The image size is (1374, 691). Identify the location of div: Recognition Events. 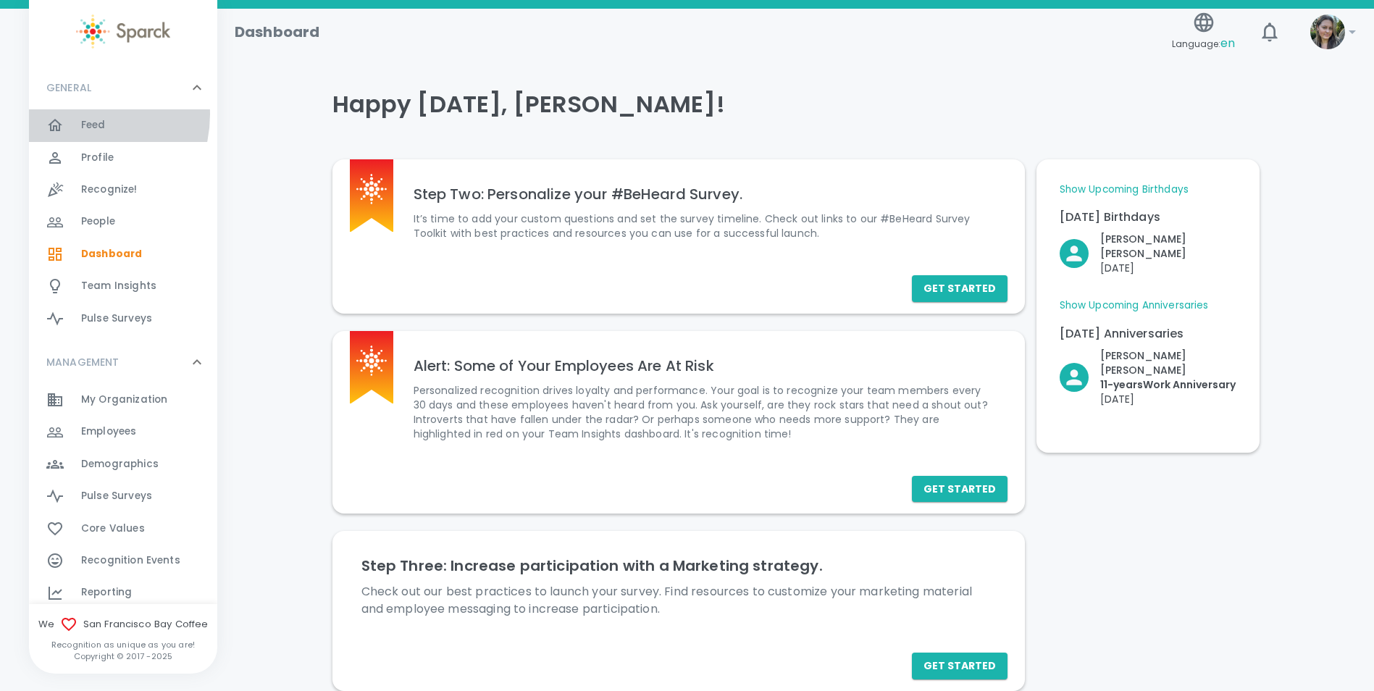
(123, 561).